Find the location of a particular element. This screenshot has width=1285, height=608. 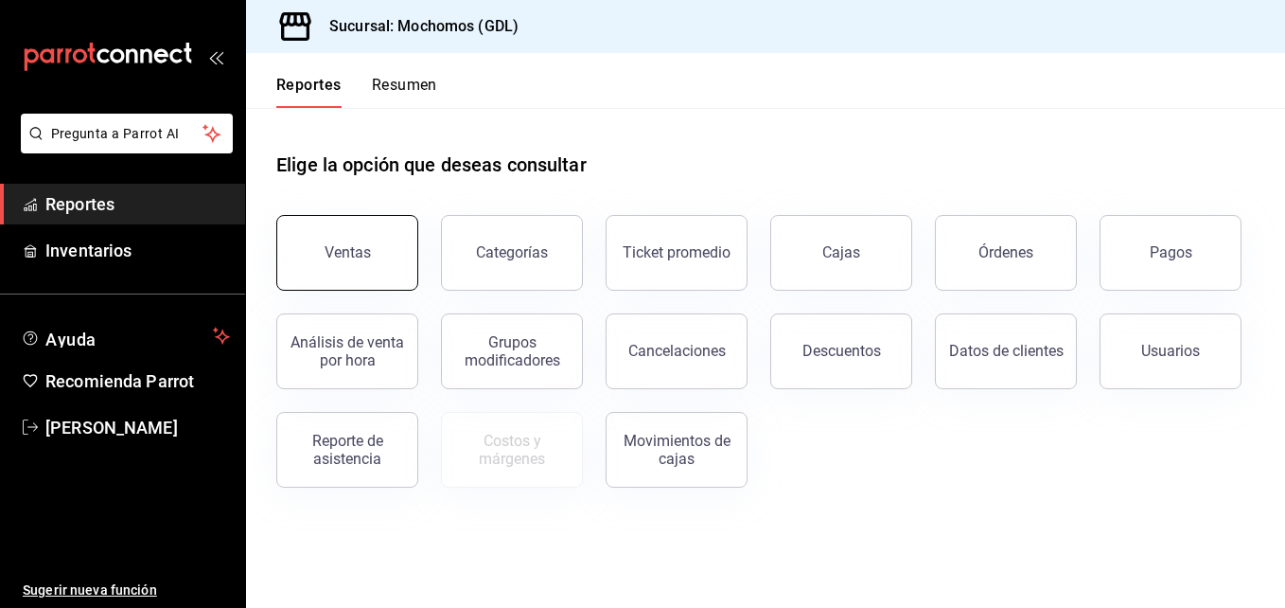

button: Cancelaciones is located at coordinates (677, 351).